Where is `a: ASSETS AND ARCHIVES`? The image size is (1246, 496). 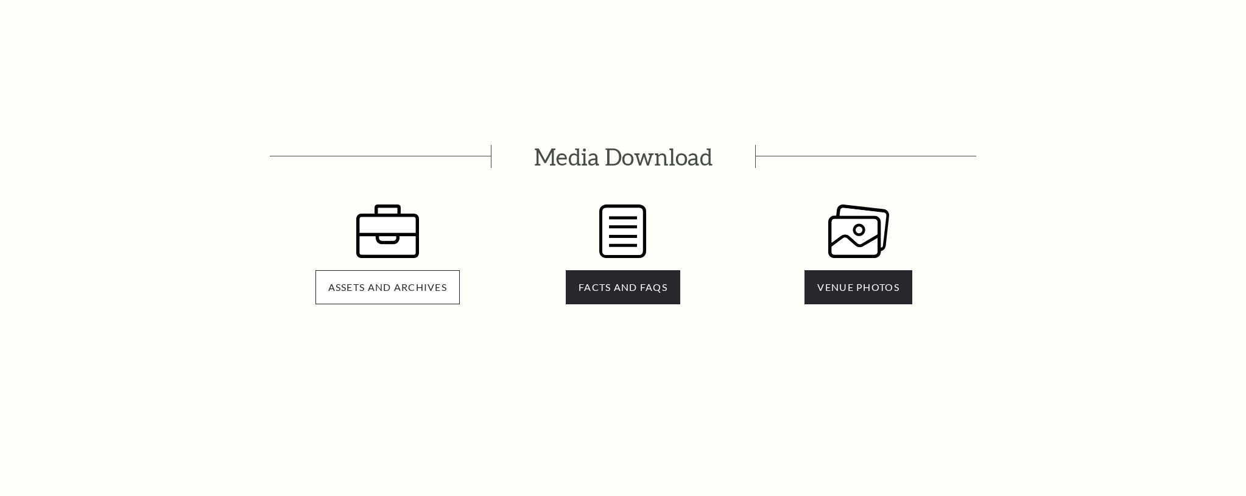
a: ASSETS AND ARCHIVES is located at coordinates (387, 287).